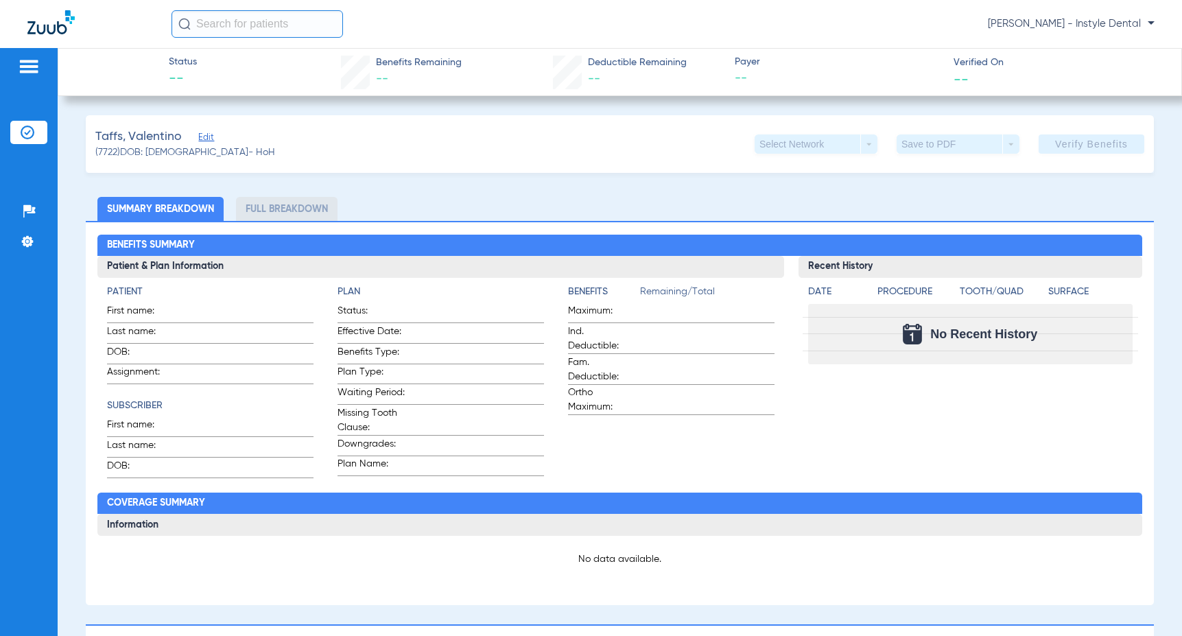 The image size is (1182, 636). Describe the element at coordinates (257, 24) in the screenshot. I see `input: Search for patients` at that location.